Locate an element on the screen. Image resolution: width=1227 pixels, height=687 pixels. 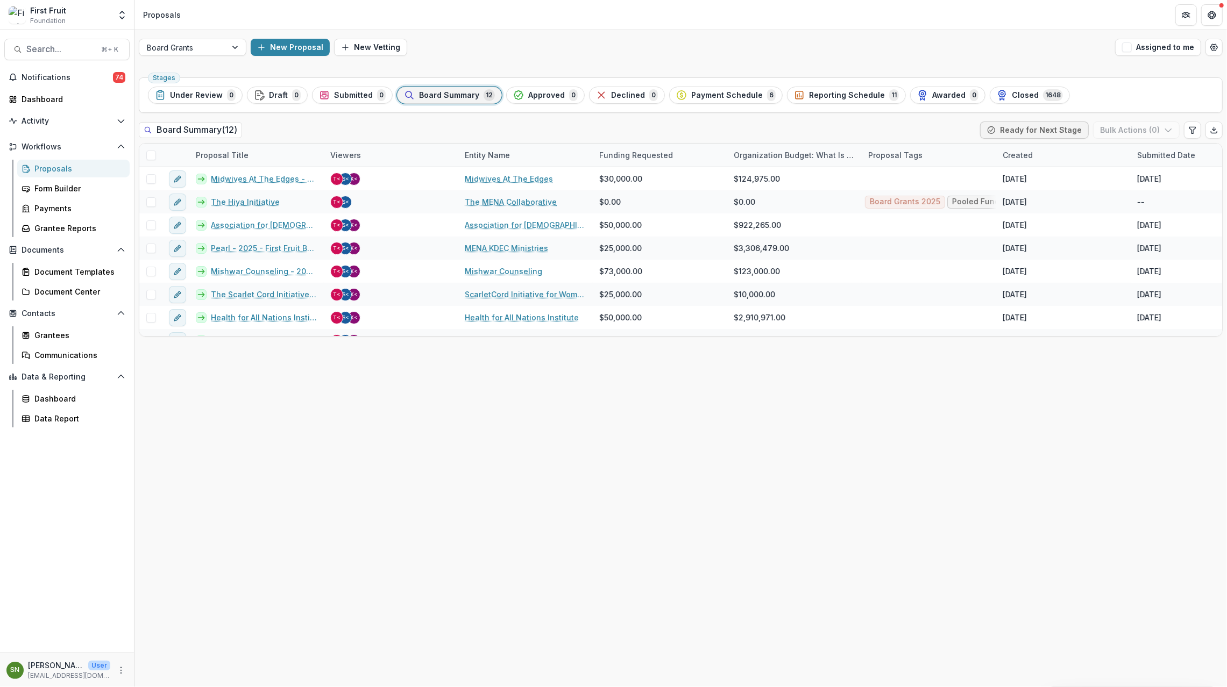
a: Document Center is located at coordinates (73, 292).